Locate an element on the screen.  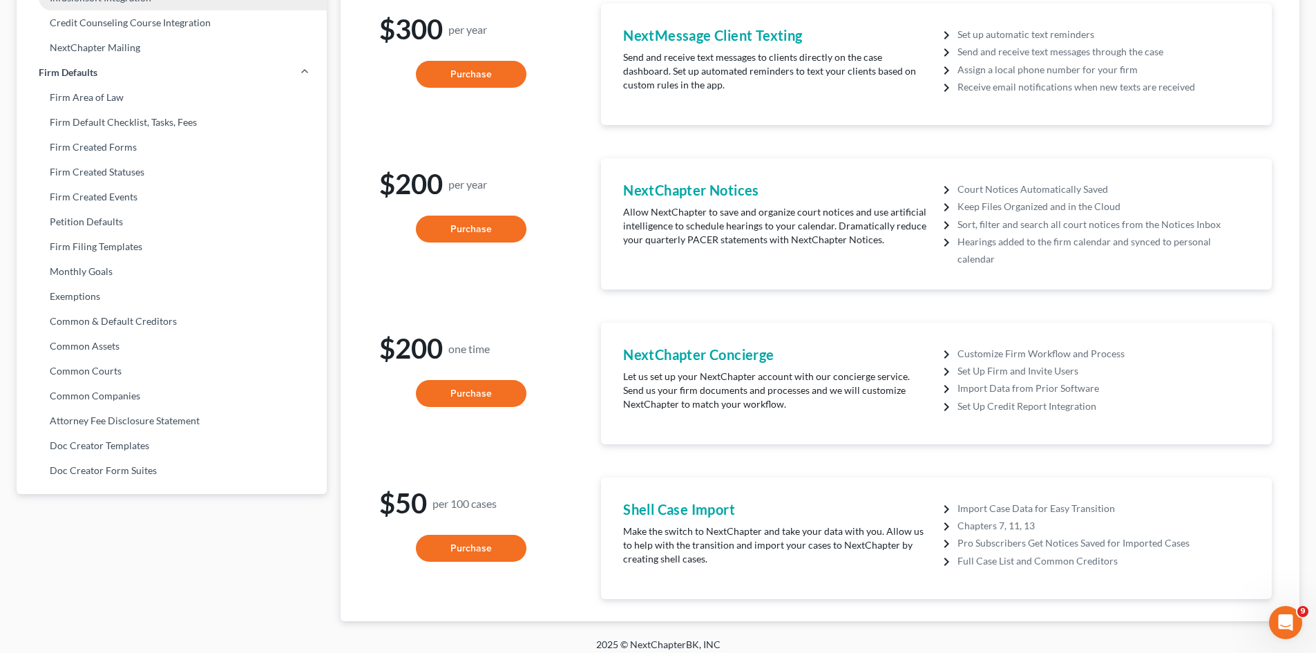
a: Doc Creator Form Suites is located at coordinates (171, 470).